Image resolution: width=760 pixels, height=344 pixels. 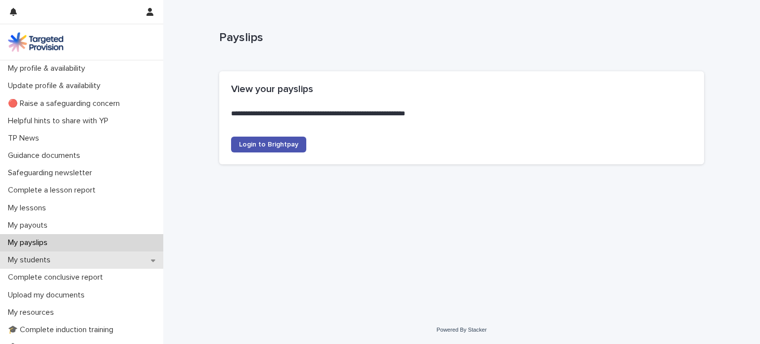 What do you see at coordinates (57, 277) in the screenshot?
I see `p: Complete conclusive report` at bounding box center [57, 277].